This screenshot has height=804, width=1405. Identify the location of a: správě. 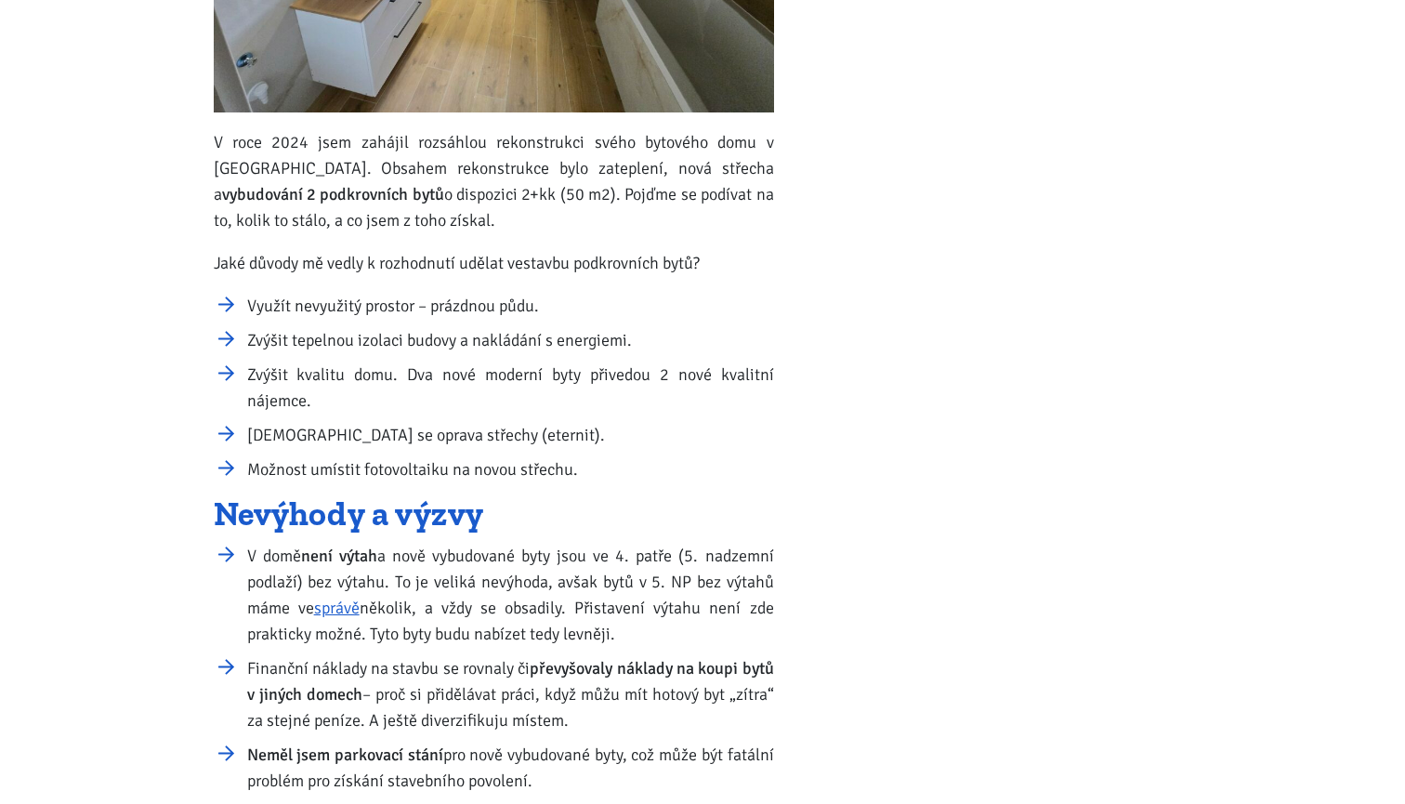
(336, 608).